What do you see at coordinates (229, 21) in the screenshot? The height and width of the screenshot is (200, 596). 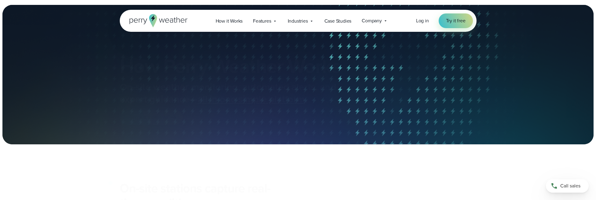 I see `a: How it Works` at bounding box center [229, 21].